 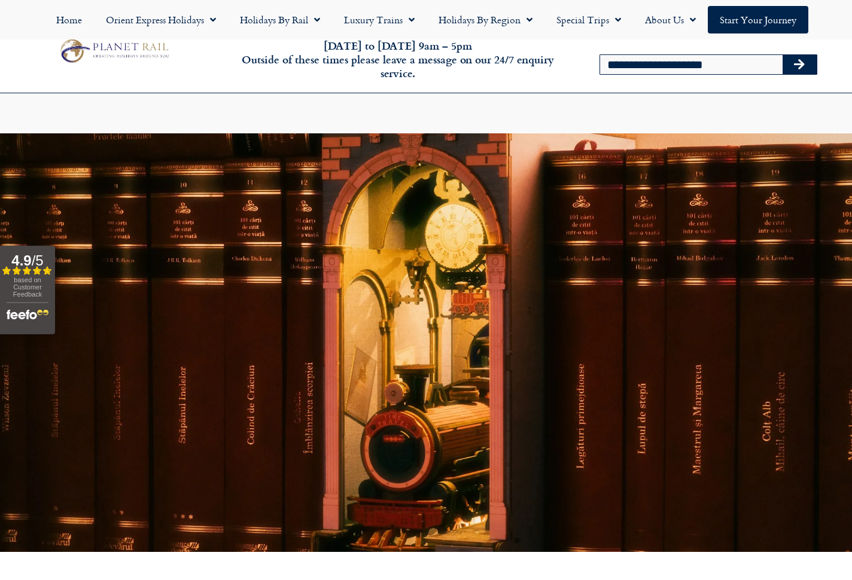 What do you see at coordinates (589, 20) in the screenshot?
I see `a: Special Trips` at bounding box center [589, 20].